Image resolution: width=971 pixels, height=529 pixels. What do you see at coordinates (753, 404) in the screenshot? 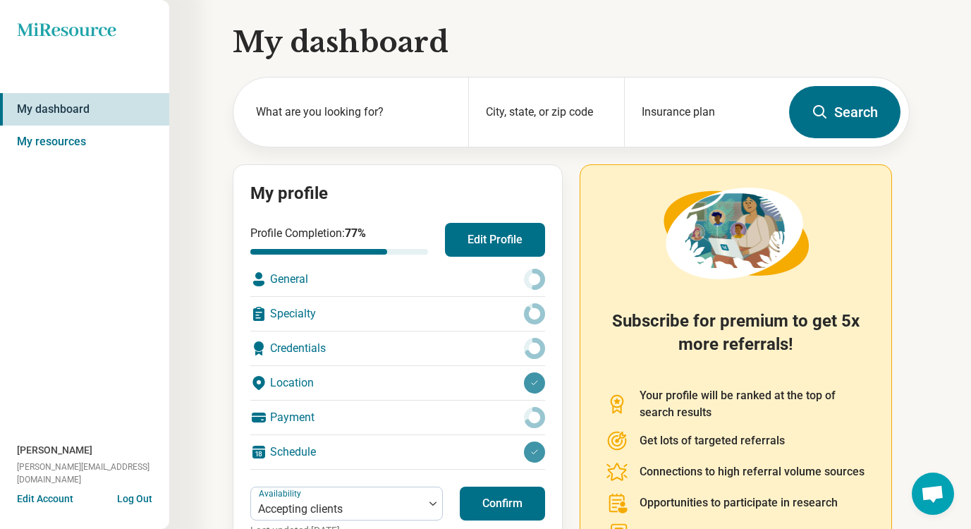
I see `p: Your profile will be ranked at the top of search results` at bounding box center [753, 404].